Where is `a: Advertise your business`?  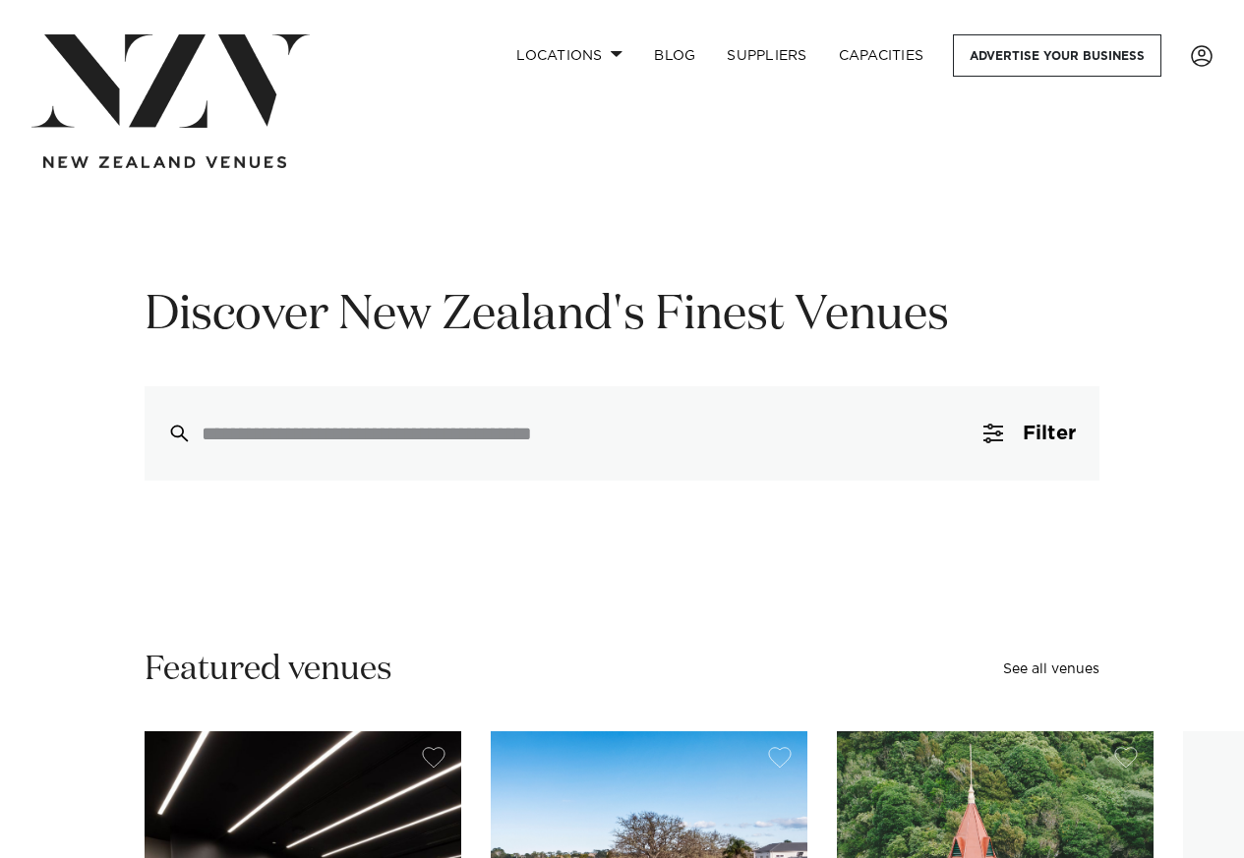
a: Advertise your business is located at coordinates (1057, 55).